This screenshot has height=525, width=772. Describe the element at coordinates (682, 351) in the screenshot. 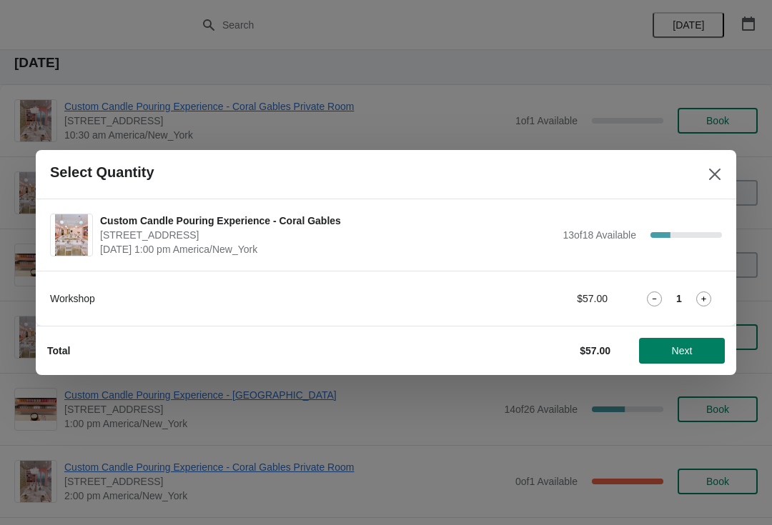

I see `button: Next` at that location.